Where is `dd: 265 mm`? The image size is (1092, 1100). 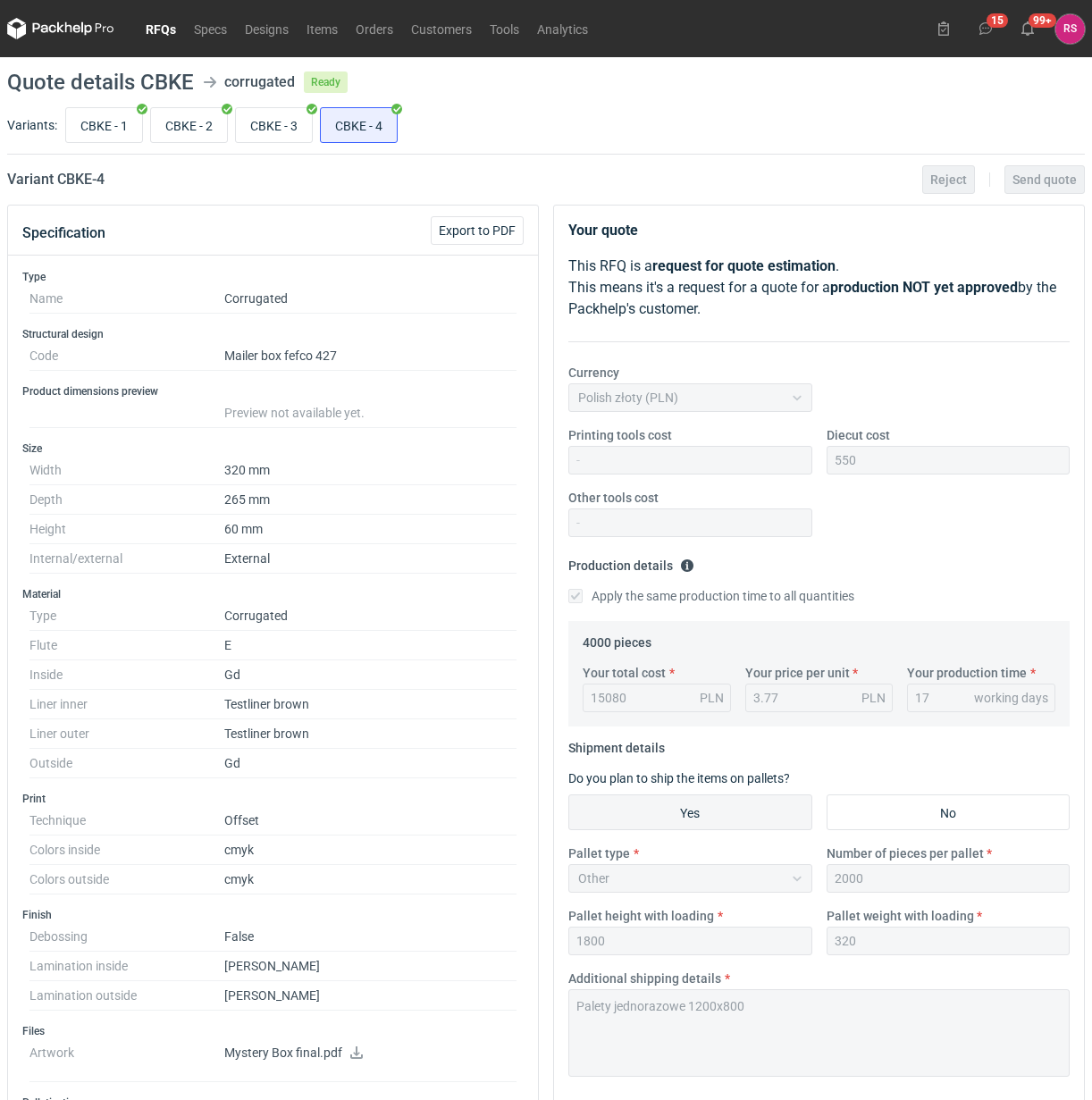 dd: 265 mm is located at coordinates (370, 500).